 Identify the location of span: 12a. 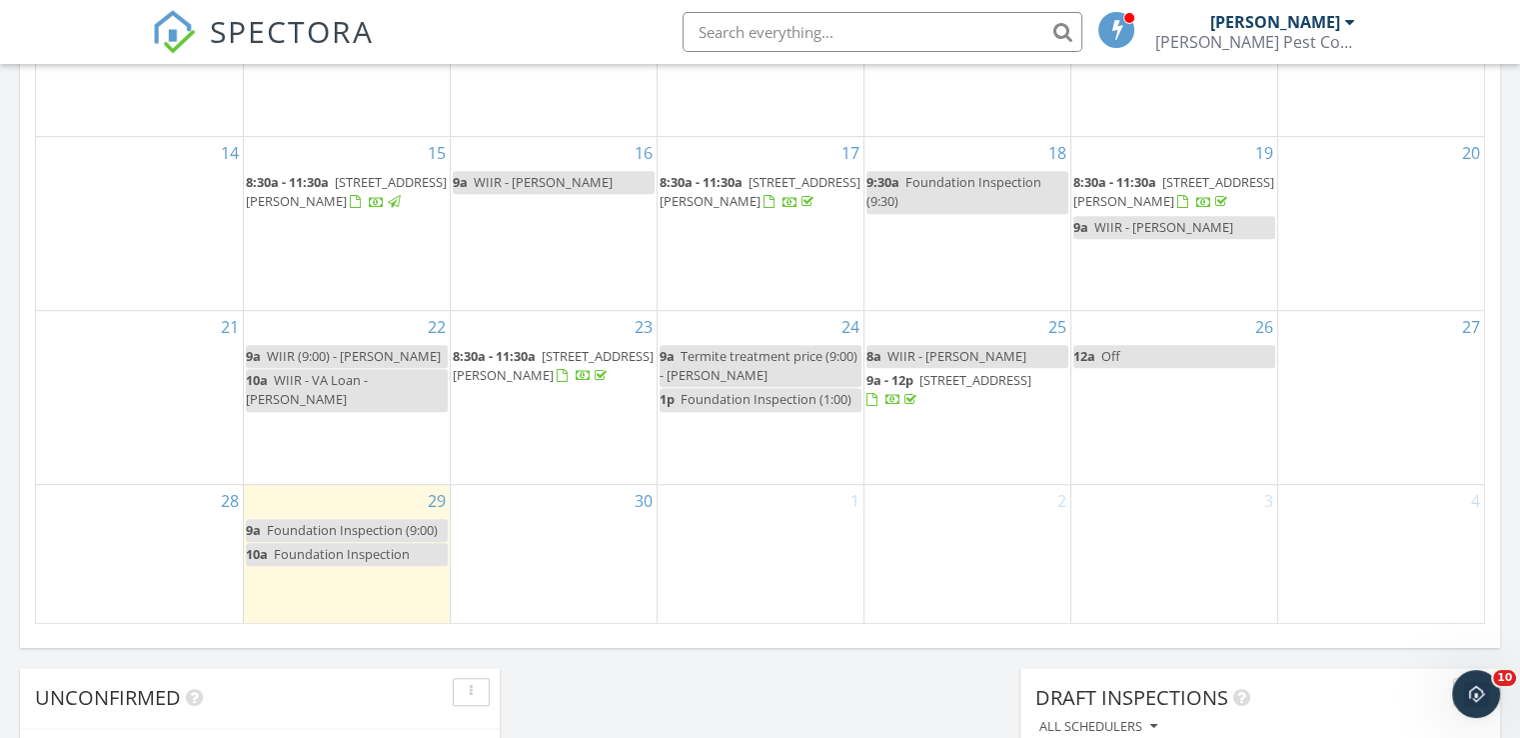
(1084, 356).